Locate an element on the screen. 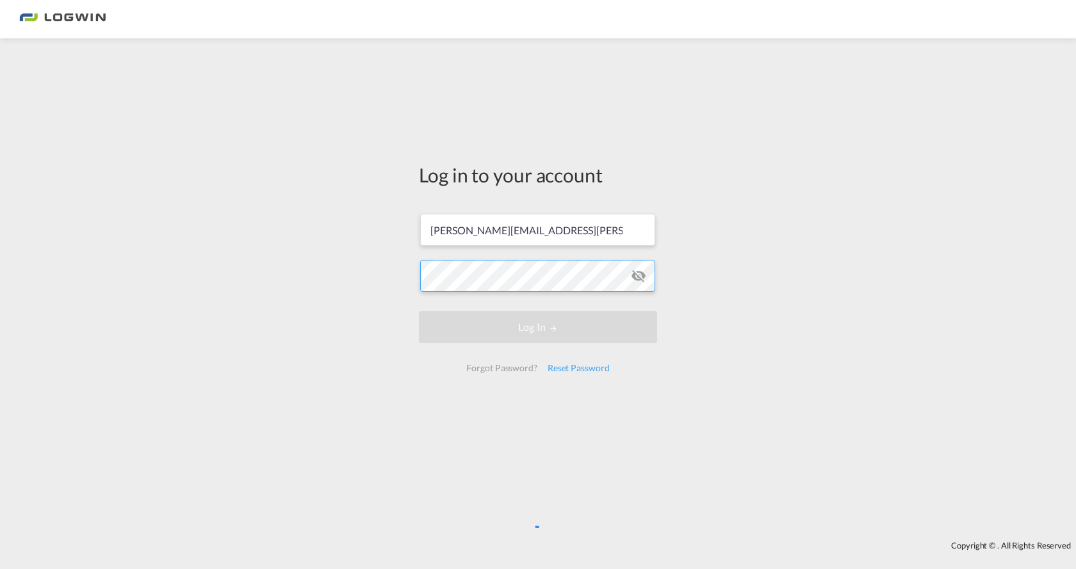  img: 2761ae10d95411efa20a1f5e0282d2d7.png is located at coordinates (62, 19).